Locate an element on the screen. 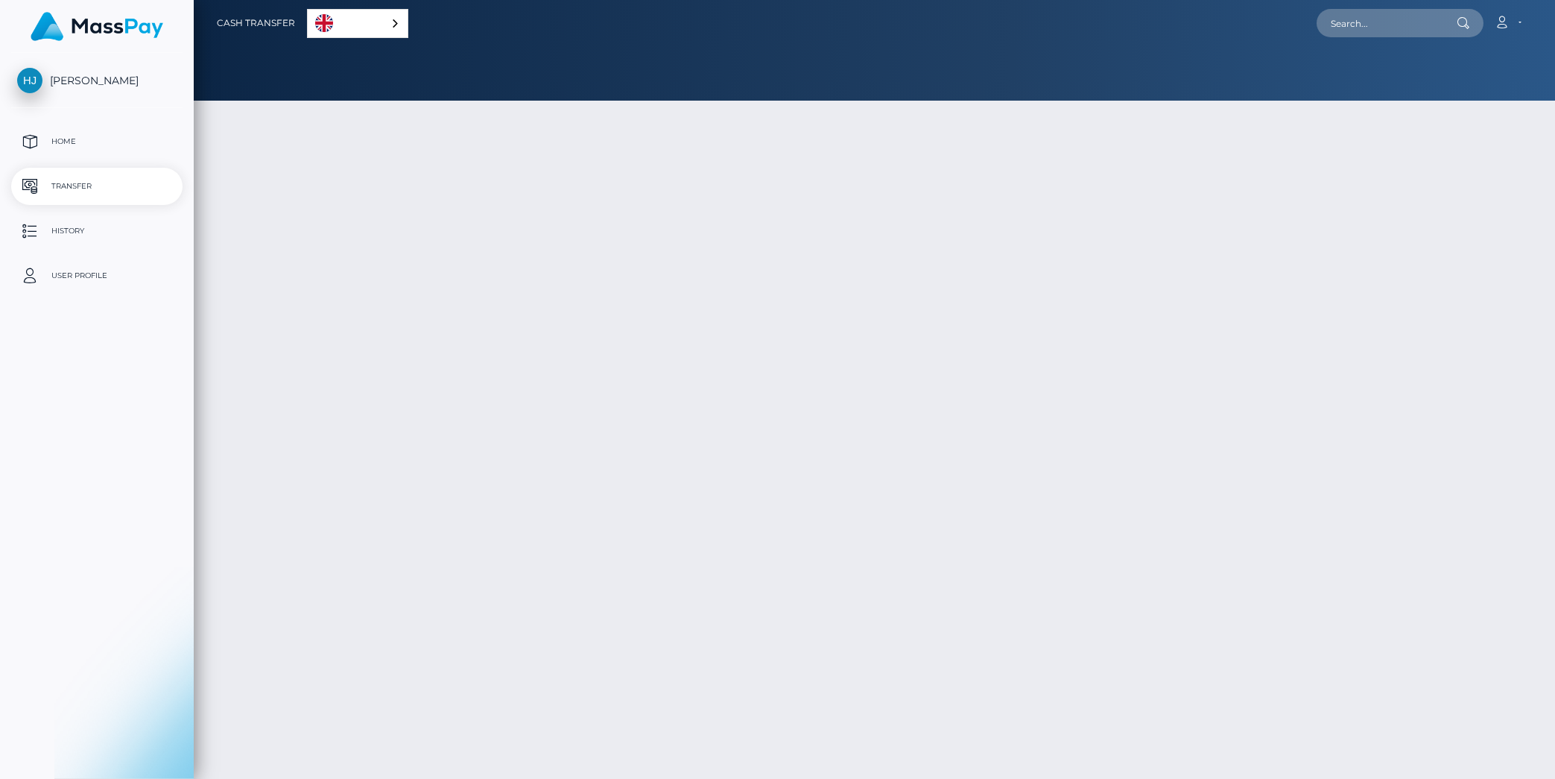 This screenshot has width=1555, height=779. p: User Profile is located at coordinates (97, 276).